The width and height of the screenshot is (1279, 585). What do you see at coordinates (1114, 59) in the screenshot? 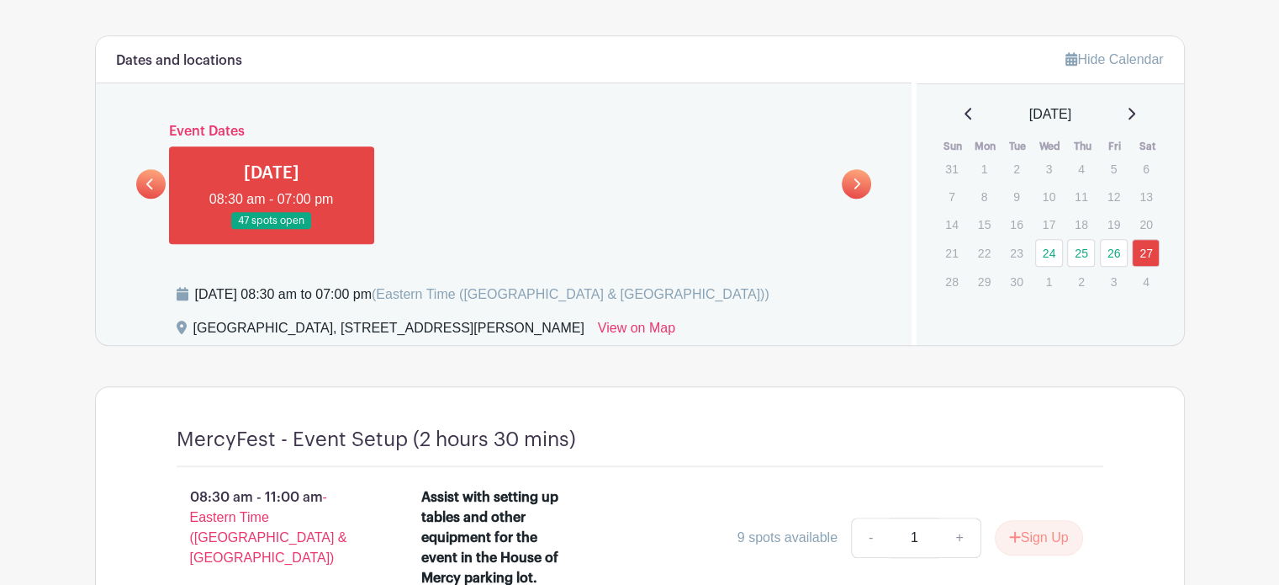
I see `a: Hide Calendar` at bounding box center [1114, 59].